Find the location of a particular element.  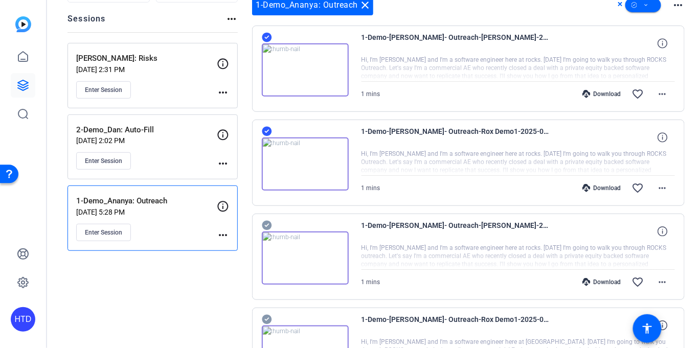

div: HTD is located at coordinates (23, 319).